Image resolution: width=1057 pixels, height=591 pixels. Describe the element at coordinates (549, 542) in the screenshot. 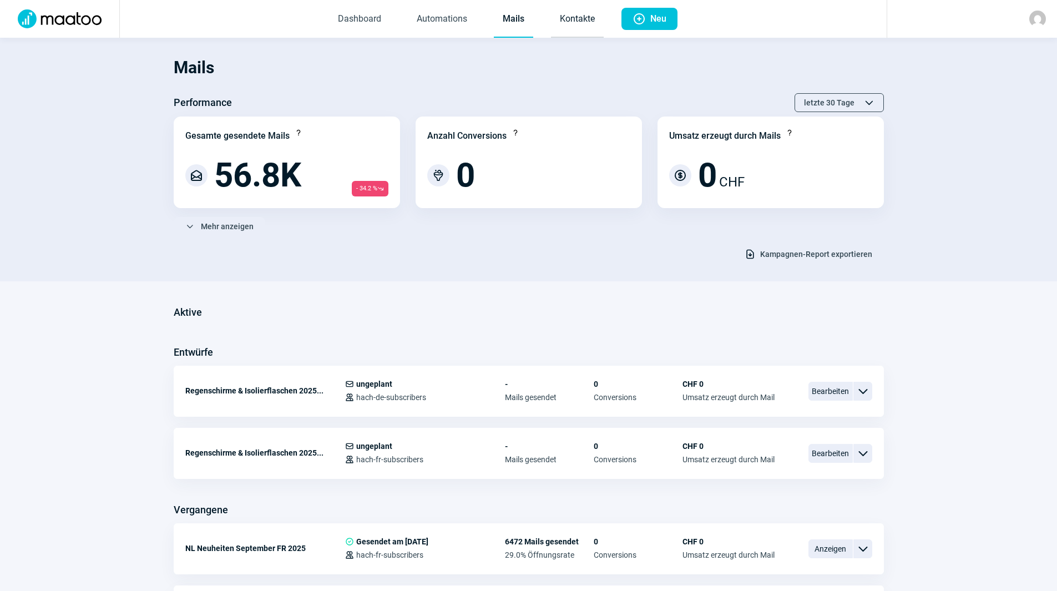

I see `span: 6472 Mails gesendet` at that location.